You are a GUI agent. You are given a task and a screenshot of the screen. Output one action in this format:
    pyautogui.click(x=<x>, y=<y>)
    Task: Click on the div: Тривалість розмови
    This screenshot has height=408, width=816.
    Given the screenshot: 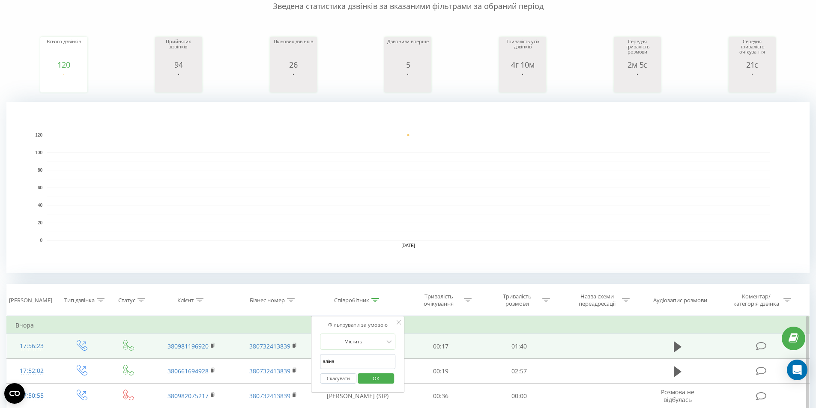 What is the action you would take?
    pyautogui.click(x=517, y=300)
    